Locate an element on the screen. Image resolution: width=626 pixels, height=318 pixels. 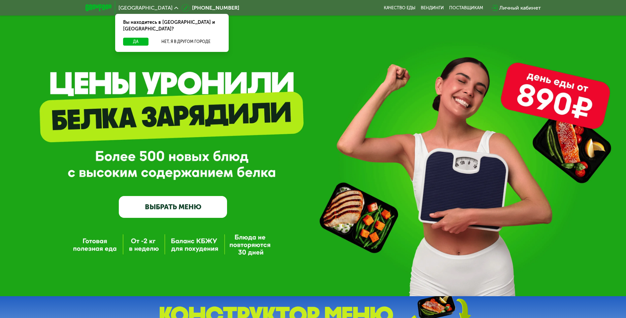
div: Личный кабинет is located at coordinates (520, 8).